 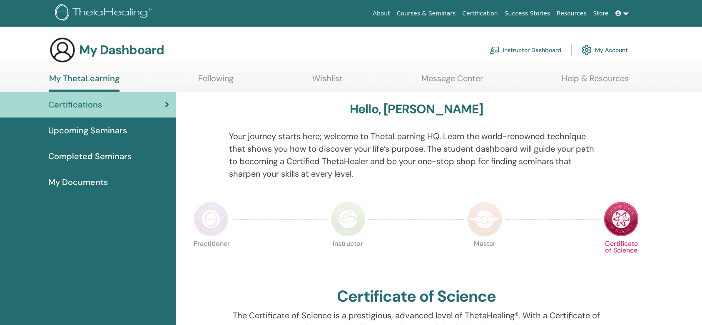 I want to click on img: Instructor, so click(x=348, y=219).